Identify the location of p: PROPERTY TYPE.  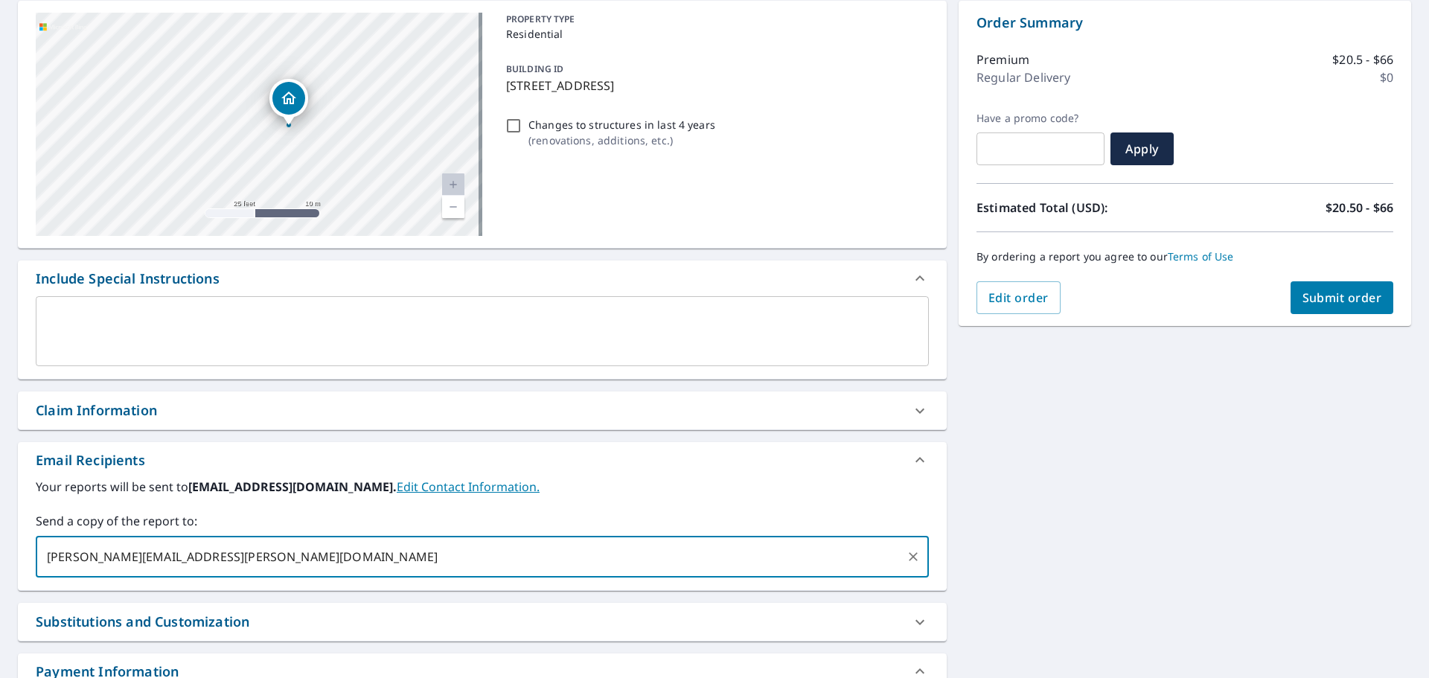
(714, 19).